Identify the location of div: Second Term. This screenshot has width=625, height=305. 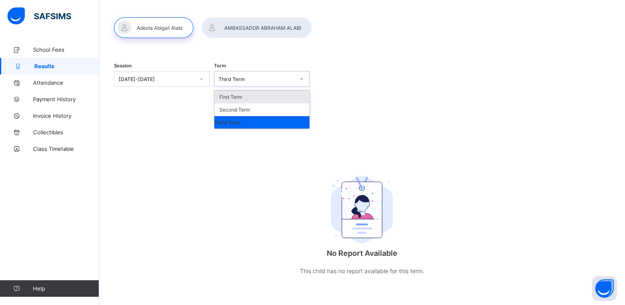
(262, 109).